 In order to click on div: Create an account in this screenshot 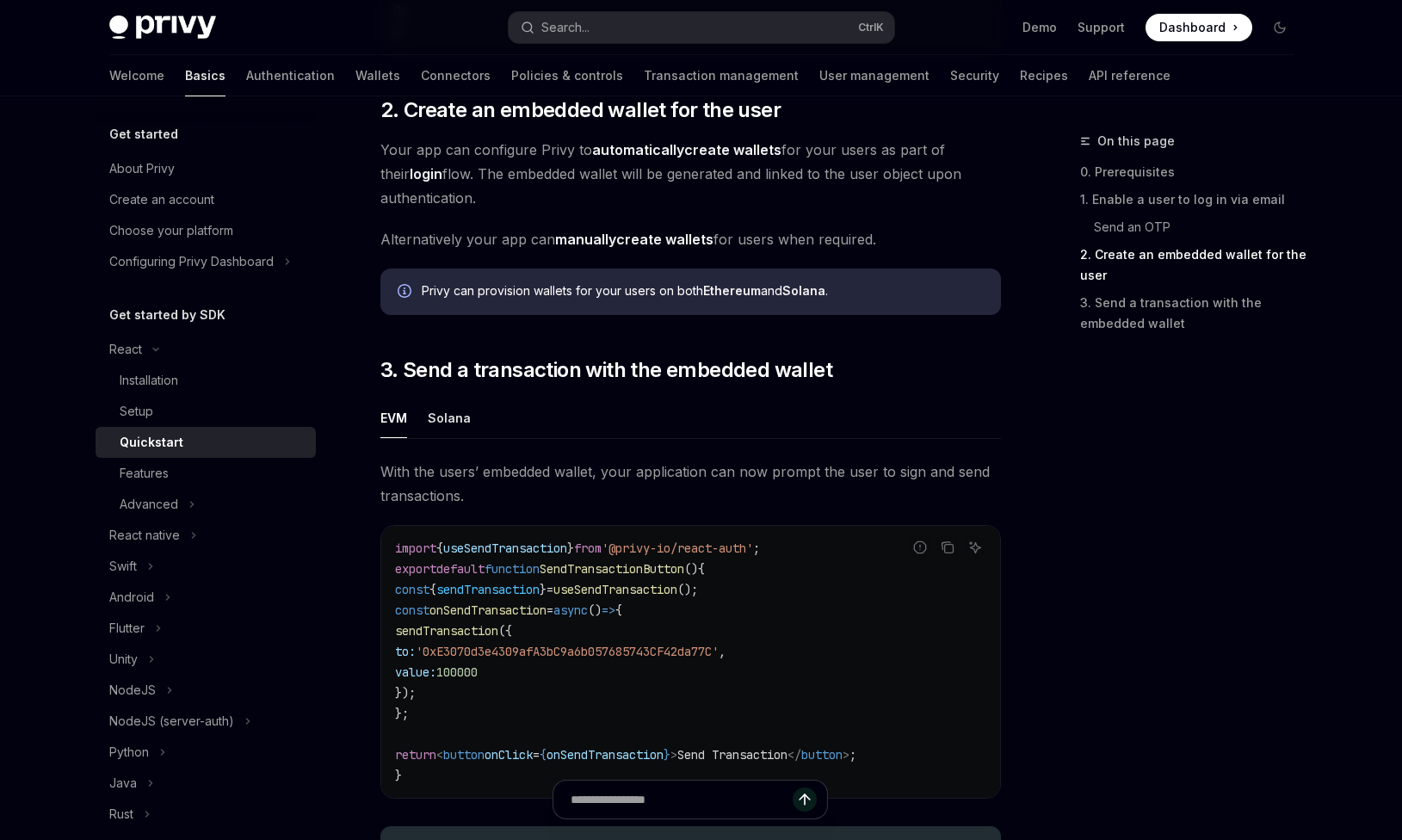, I will do `click(162, 199)`.